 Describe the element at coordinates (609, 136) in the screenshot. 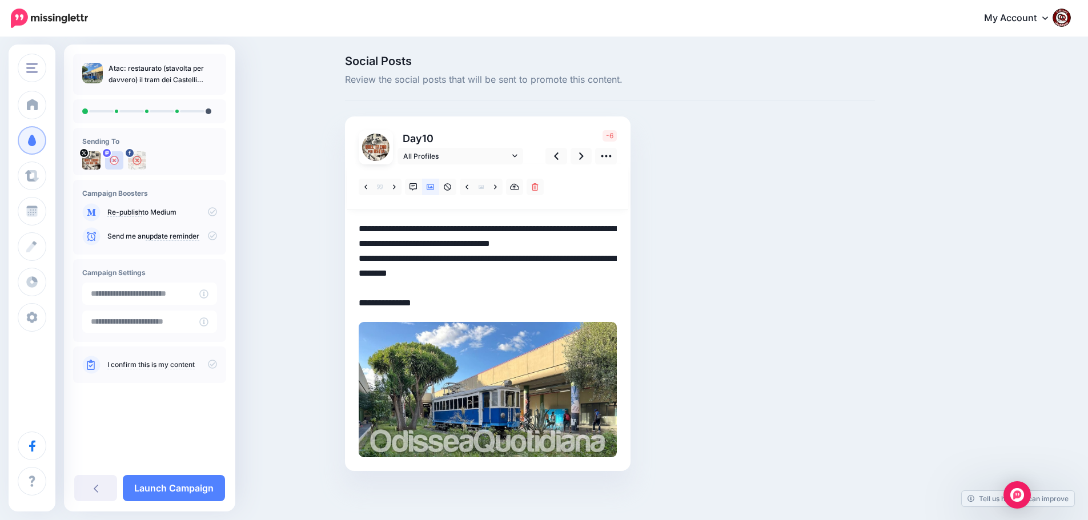

I see `span: -6` at that location.